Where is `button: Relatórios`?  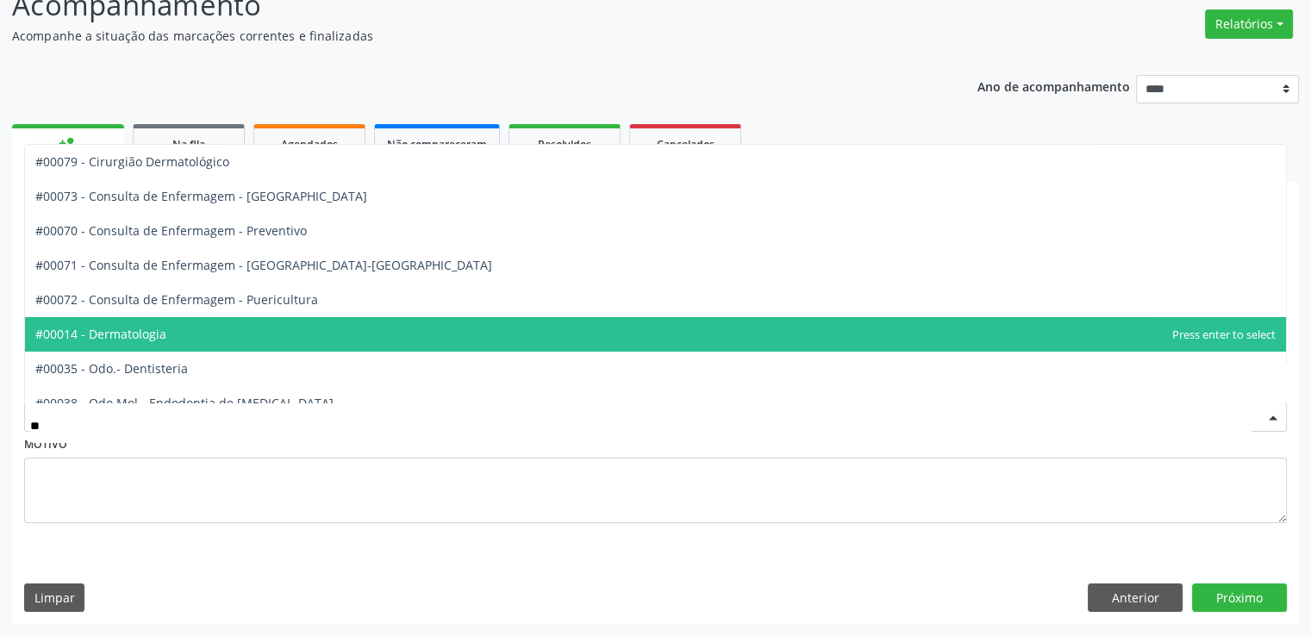 button: Relatórios is located at coordinates (1248, 24).